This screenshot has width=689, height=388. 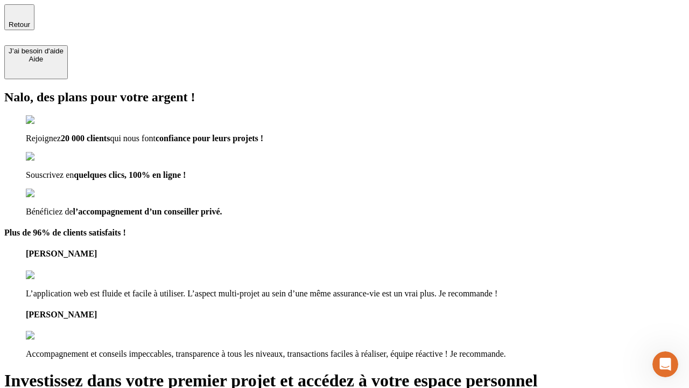 I want to click on p: Accompagnement et conseils impeccables, transparence à tous les niveaux, transactions faciles à r..., so click(x=355, y=354).